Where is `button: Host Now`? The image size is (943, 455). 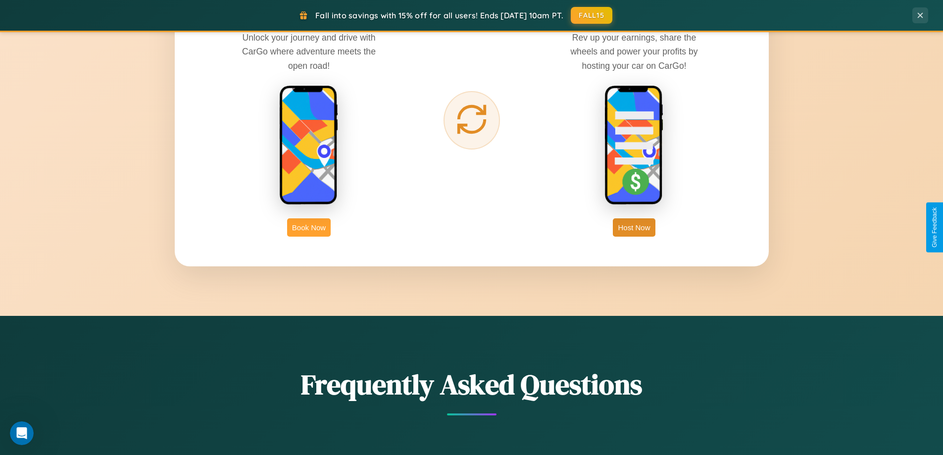
button: Host Now is located at coordinates (633, 227).